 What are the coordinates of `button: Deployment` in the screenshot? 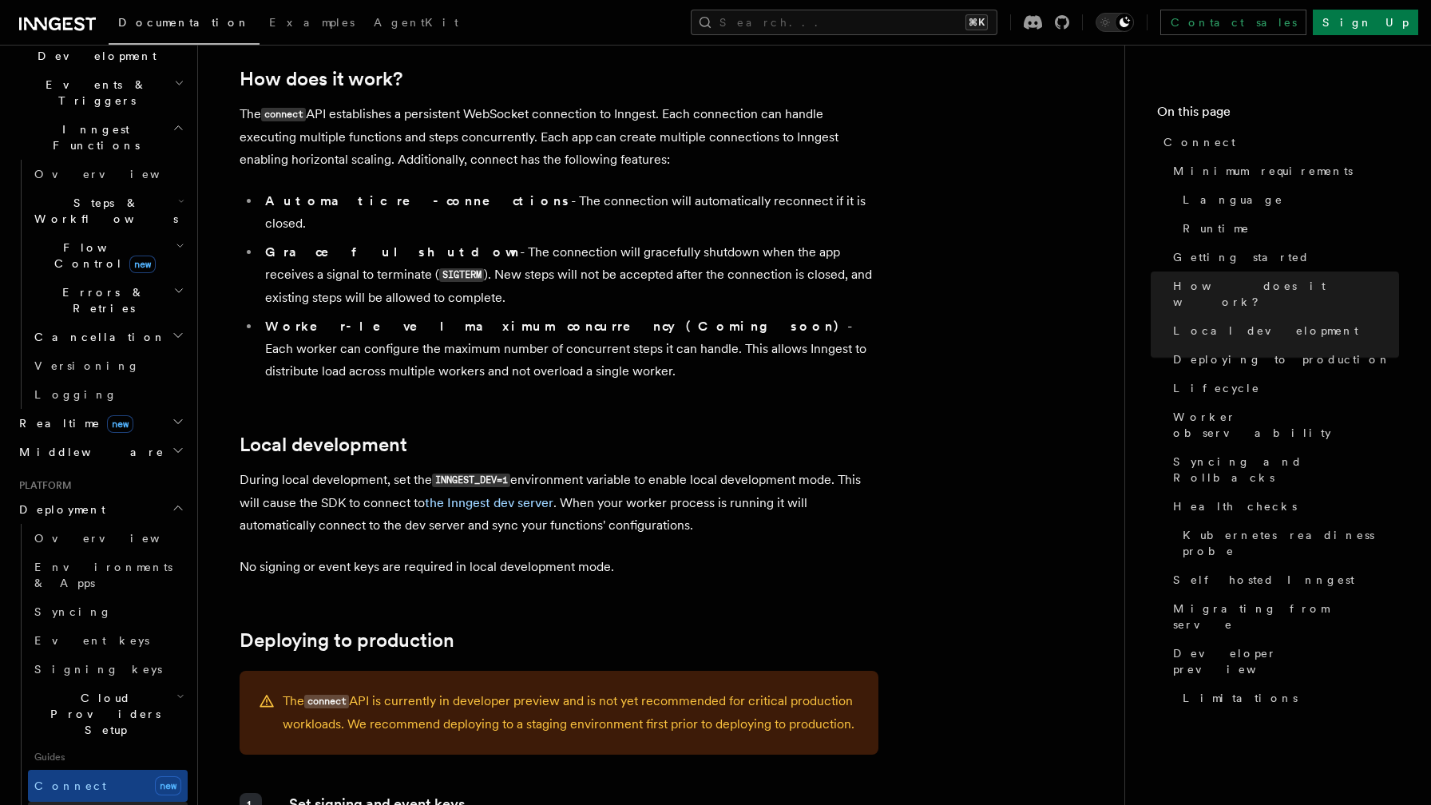 It's located at (100, 510).